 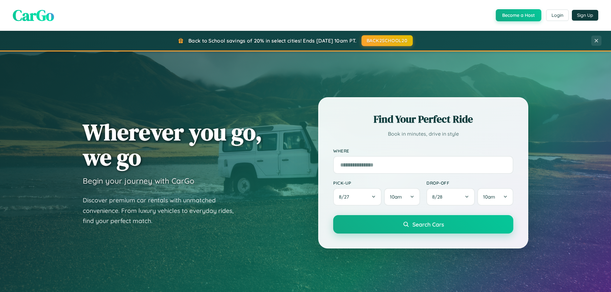 What do you see at coordinates (357, 197) in the screenshot?
I see `button: 8/27` at bounding box center [357, 197].